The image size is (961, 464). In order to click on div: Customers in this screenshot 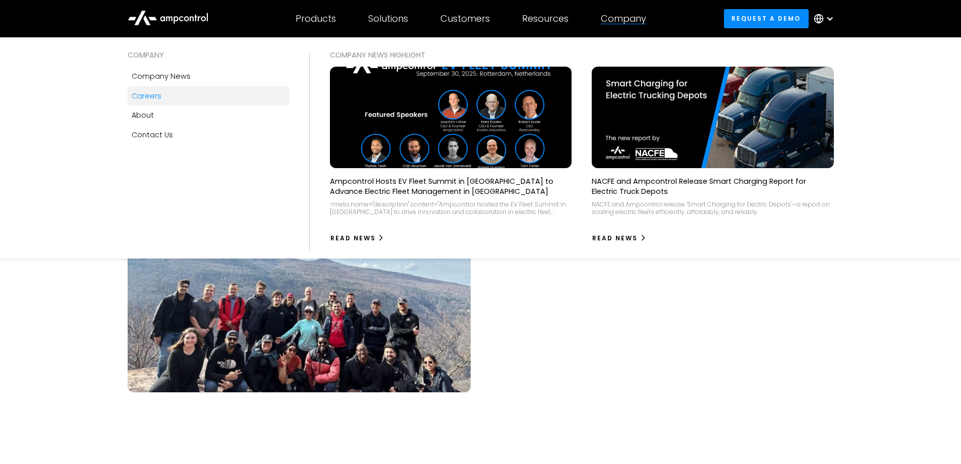, I will do `click(465, 19)`.